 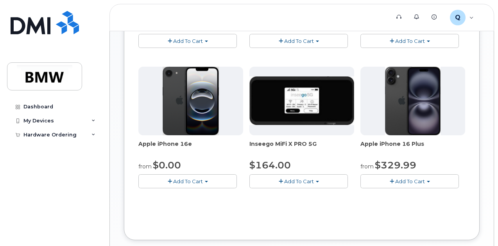 I want to click on div: Apple iPhone 16 Plus, so click(x=412, y=148).